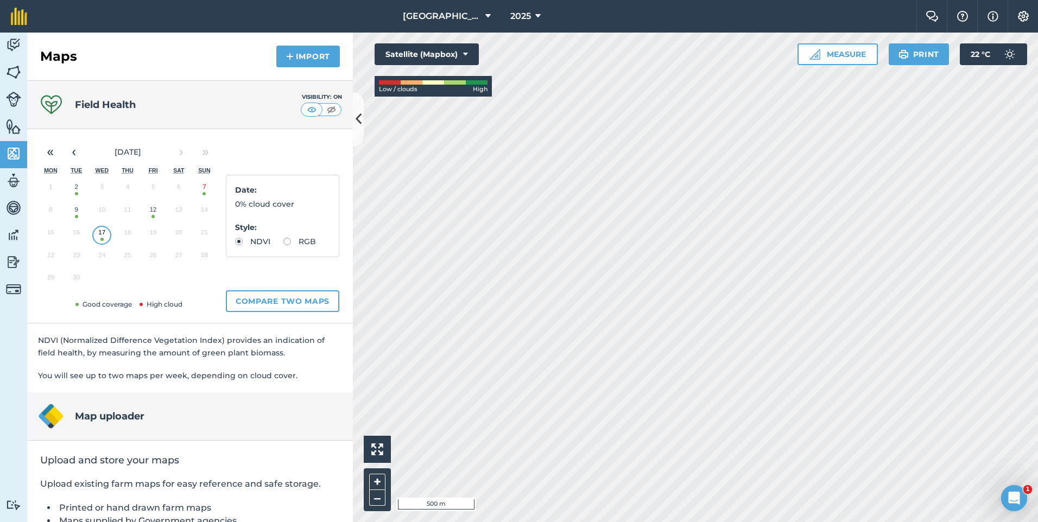 Image resolution: width=1038 pixels, height=522 pixels. Describe the element at coordinates (198, 508) in the screenshot. I see `li: Printed or hand drawn farm maps` at that location.